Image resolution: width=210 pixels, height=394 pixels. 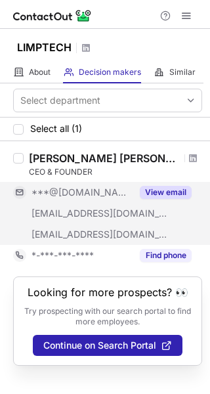 I want to click on h1: LIMPTECH, so click(x=44, y=47).